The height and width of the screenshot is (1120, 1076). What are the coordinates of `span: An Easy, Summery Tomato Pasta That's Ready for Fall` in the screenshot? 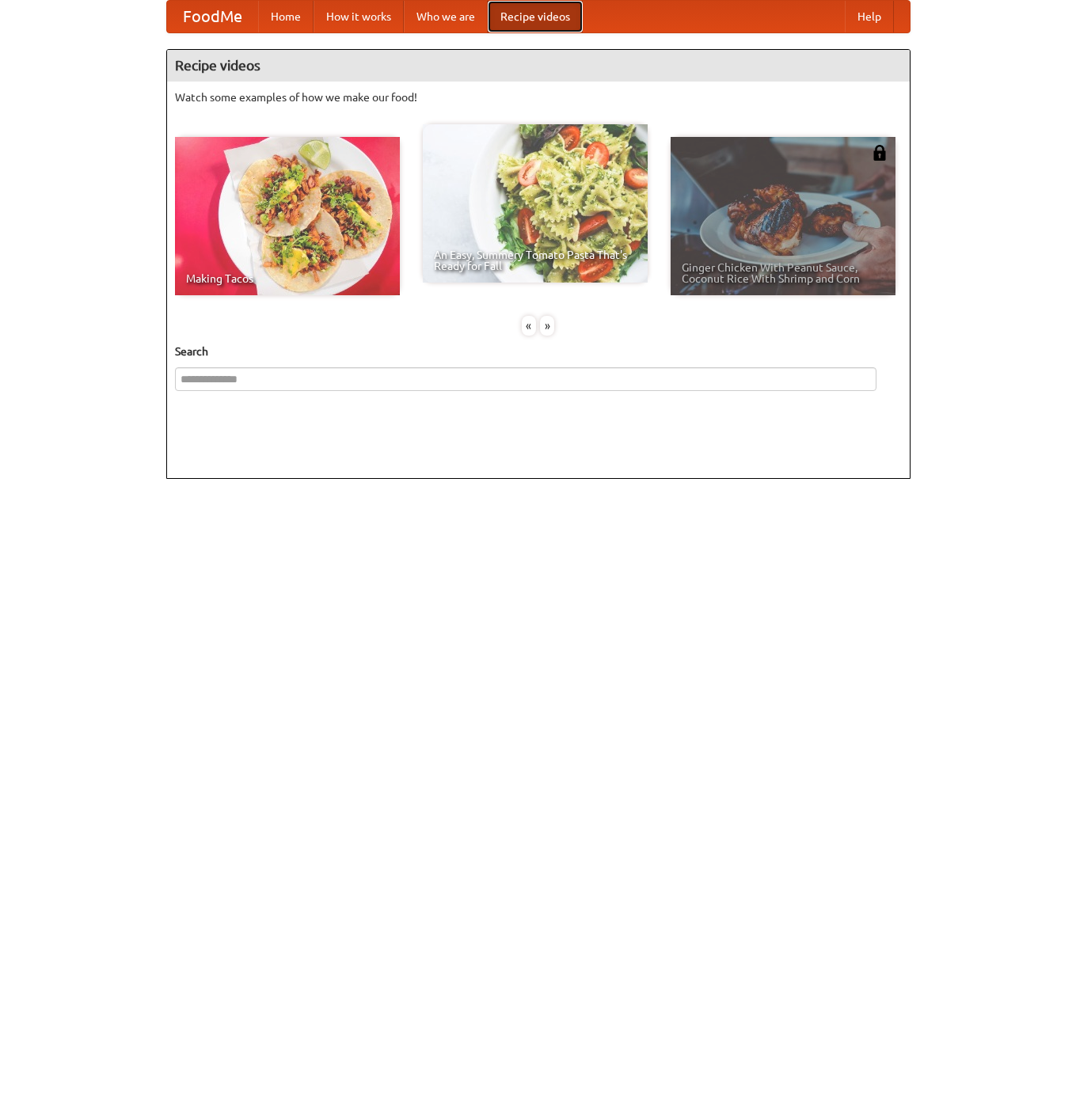 It's located at (535, 260).